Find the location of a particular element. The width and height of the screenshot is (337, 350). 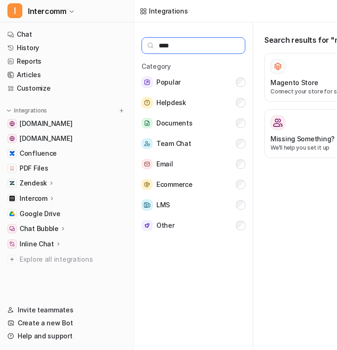

img: PDF Files is located at coordinates (12, 168).